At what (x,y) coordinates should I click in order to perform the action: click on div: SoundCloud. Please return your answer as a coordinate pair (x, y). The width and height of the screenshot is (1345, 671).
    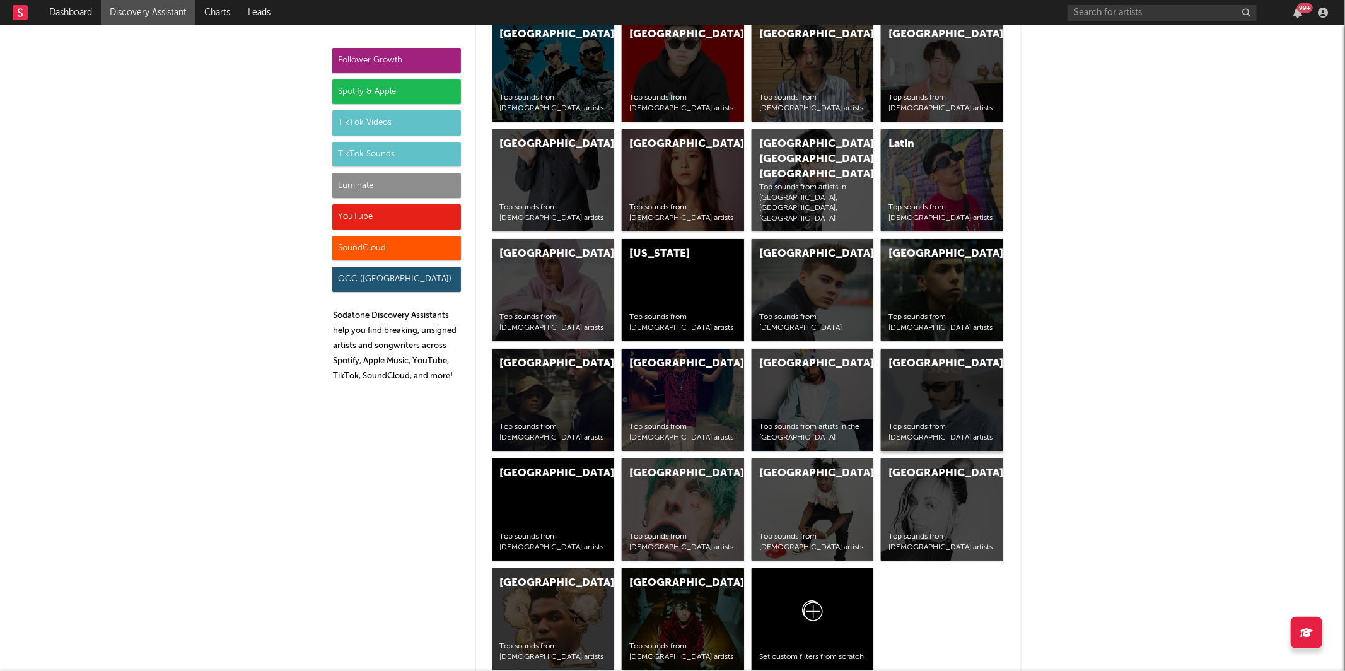
    Looking at the image, I should click on (397, 248).